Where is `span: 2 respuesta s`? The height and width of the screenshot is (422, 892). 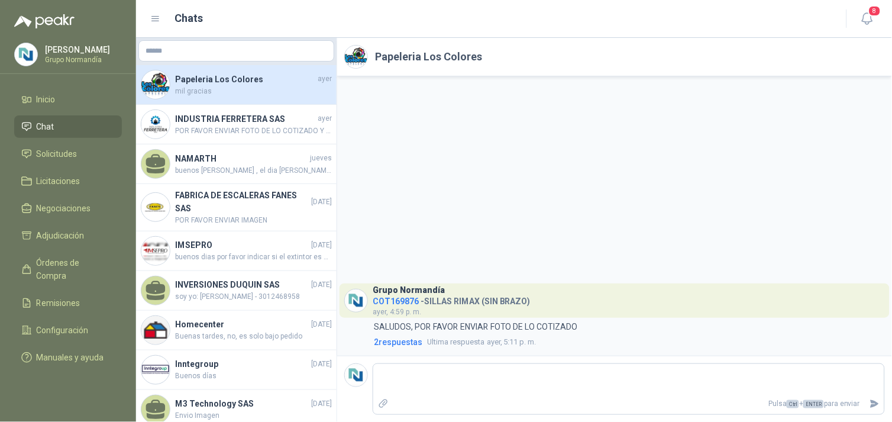
span: 2 respuesta s is located at coordinates (398, 342).